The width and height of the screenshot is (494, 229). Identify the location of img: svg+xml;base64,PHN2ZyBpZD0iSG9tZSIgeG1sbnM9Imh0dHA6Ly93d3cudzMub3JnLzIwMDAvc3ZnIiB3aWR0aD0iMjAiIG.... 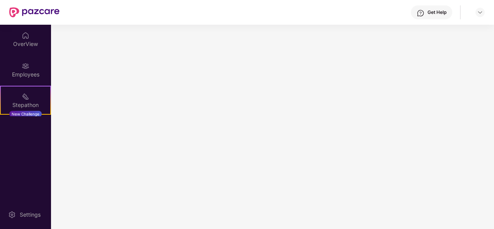
(25, 36).